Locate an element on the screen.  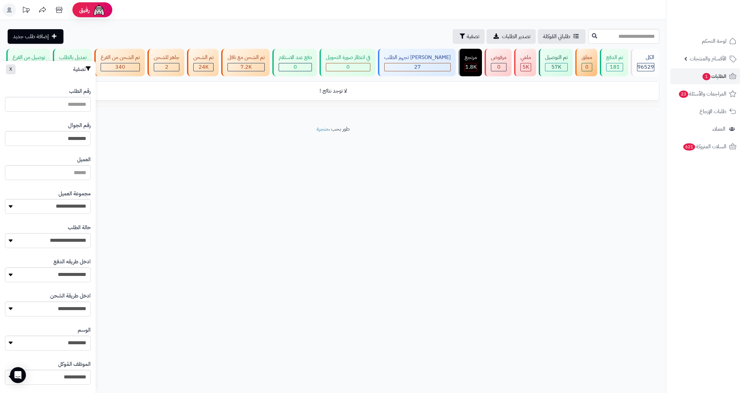
span: 340 is located at coordinates (120, 67).